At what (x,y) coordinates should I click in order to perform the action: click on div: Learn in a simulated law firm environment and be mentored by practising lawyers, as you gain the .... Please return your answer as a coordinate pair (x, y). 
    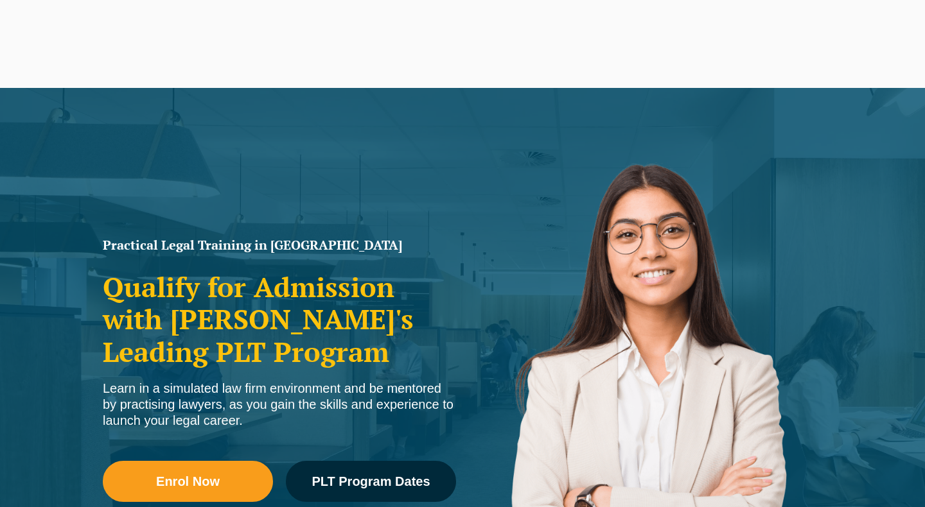
    Looking at the image, I should click on (279, 405).